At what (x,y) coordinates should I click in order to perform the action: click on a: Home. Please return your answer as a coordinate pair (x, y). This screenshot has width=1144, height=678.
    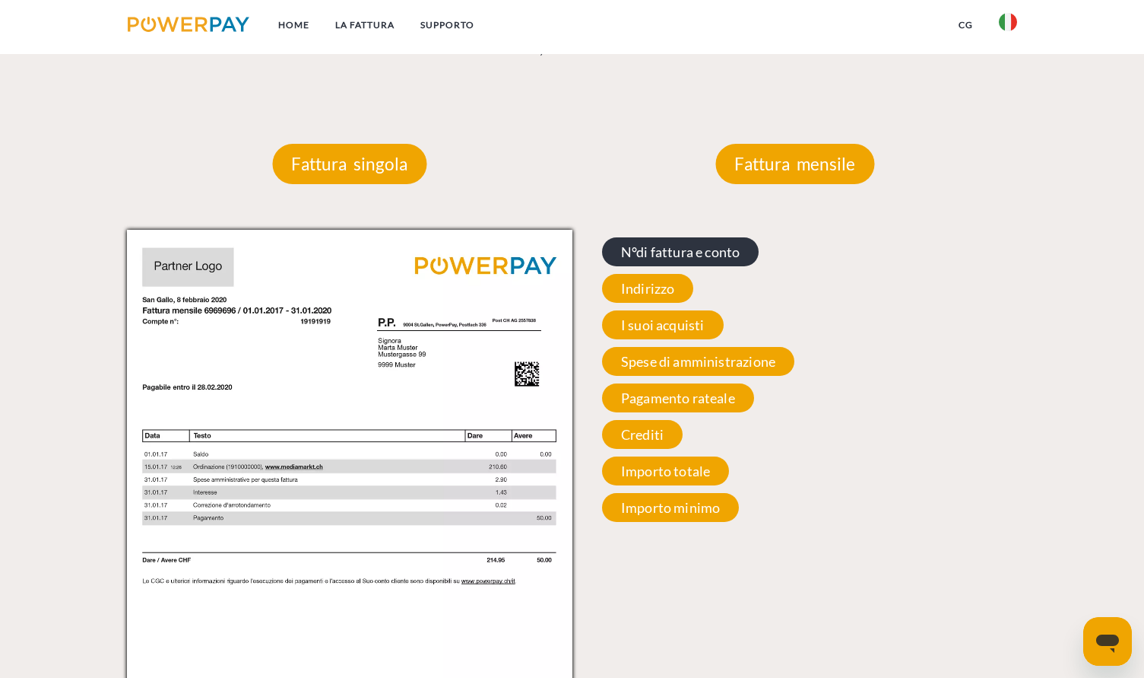
    Looking at the image, I should click on (294, 25).